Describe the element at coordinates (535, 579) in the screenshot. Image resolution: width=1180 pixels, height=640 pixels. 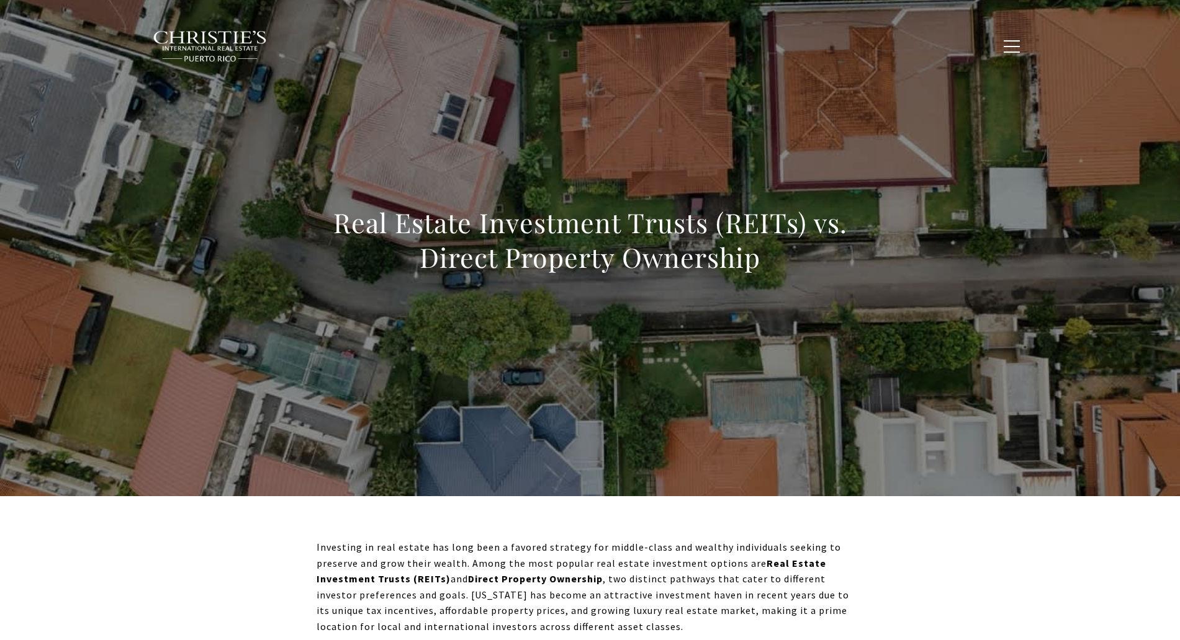
I see `strong: Direct Property Ownership` at that location.